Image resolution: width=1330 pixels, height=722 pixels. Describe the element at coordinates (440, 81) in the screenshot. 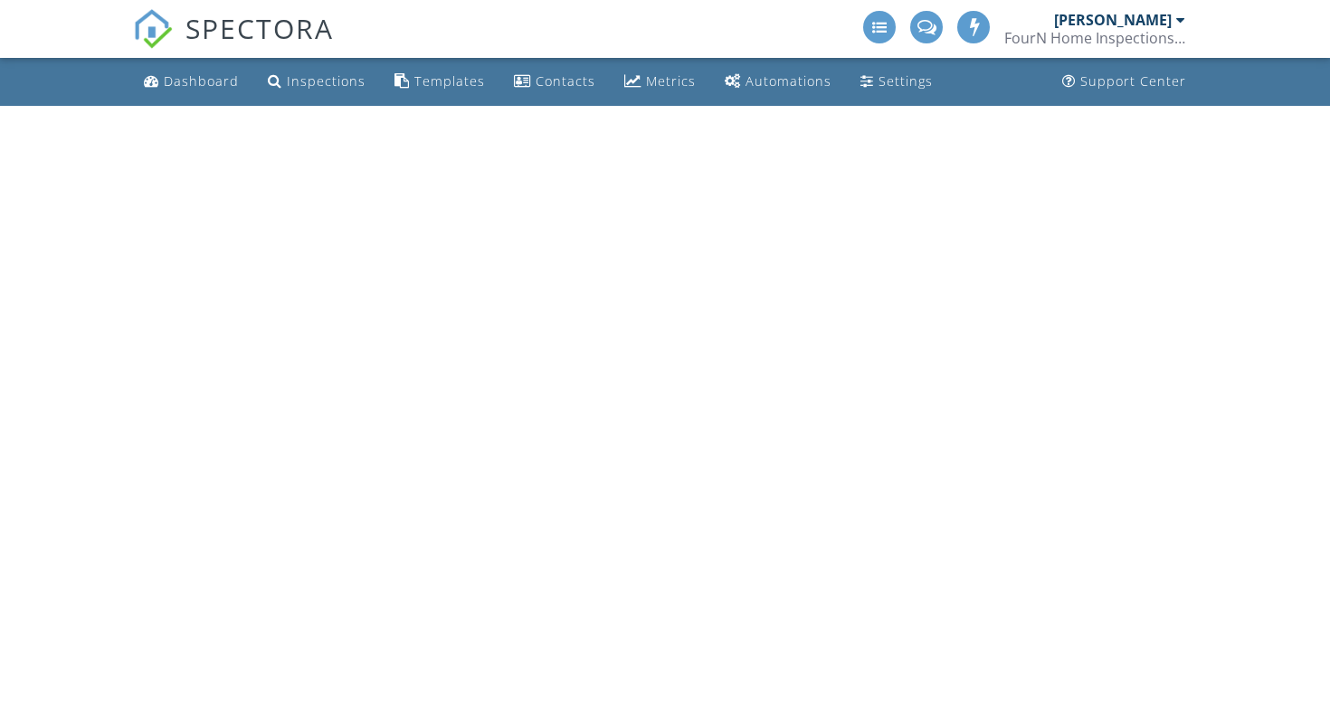

I see `a: Templates` at that location.